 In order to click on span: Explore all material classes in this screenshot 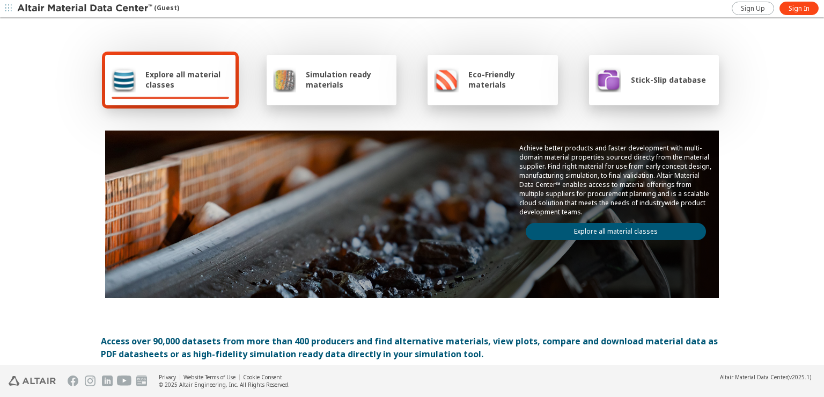, I will do `click(187, 79)`.